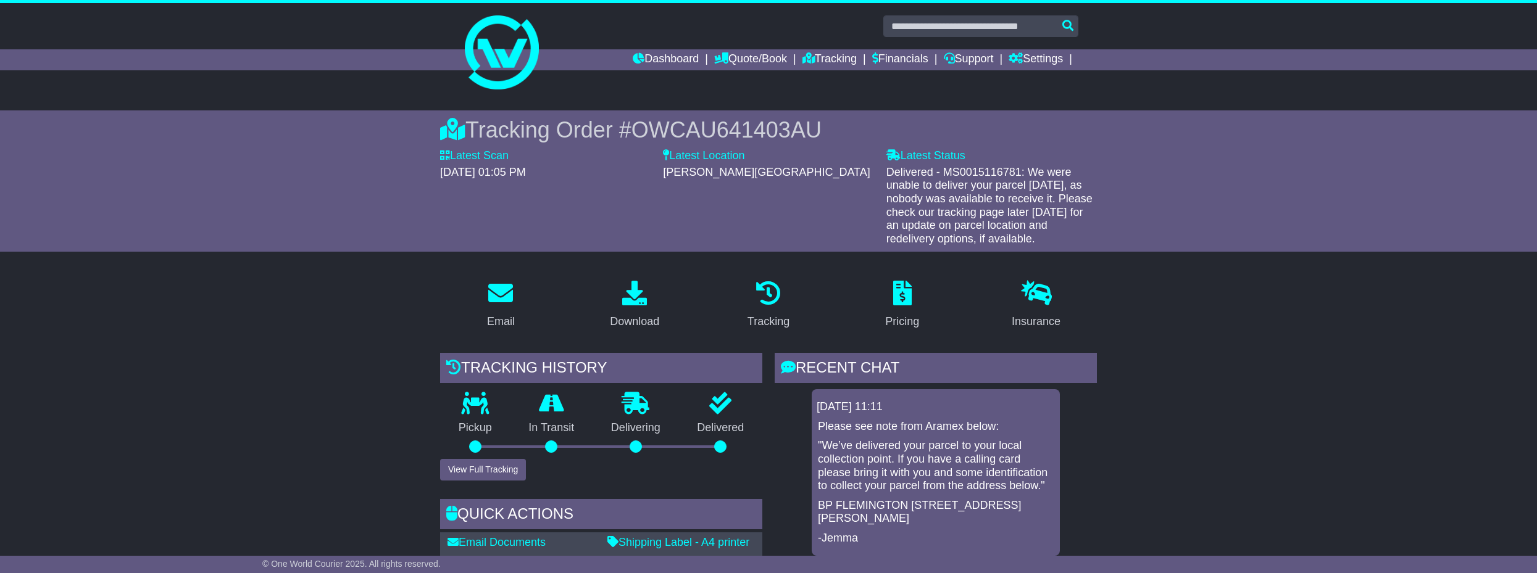  I want to click on div: Pricing, so click(902, 322).